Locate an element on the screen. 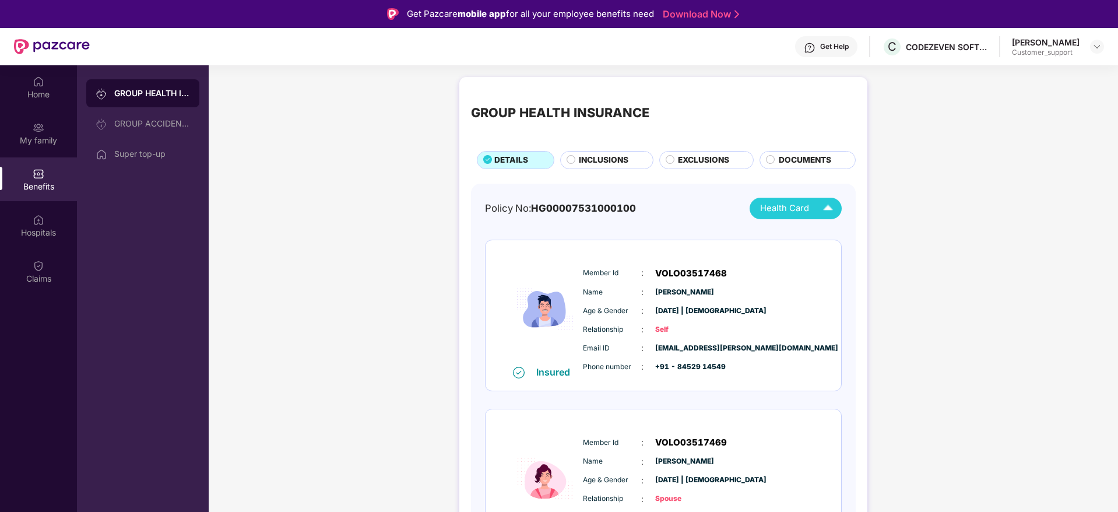 The height and width of the screenshot is (512, 1118). span: INCLUSIONS is located at coordinates (603, 160).